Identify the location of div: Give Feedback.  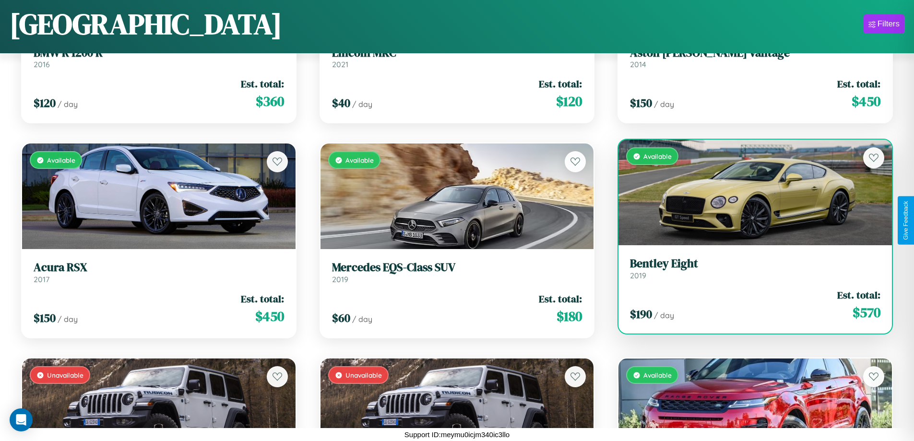
(906, 220).